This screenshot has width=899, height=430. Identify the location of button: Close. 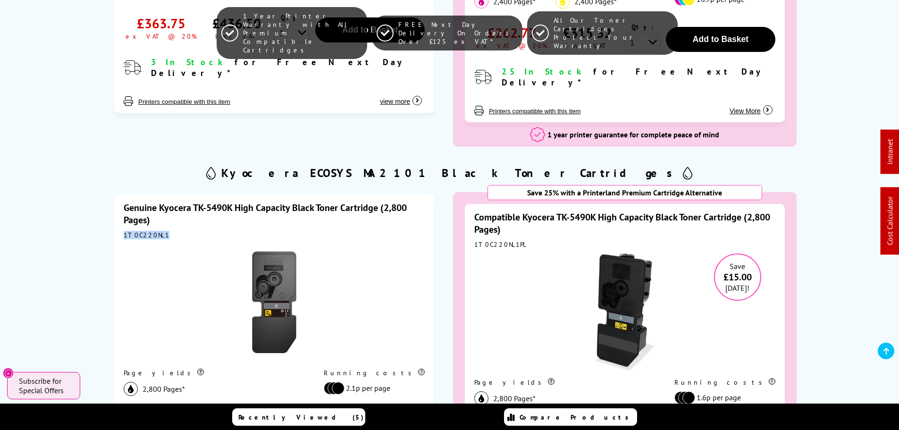
(8, 373).